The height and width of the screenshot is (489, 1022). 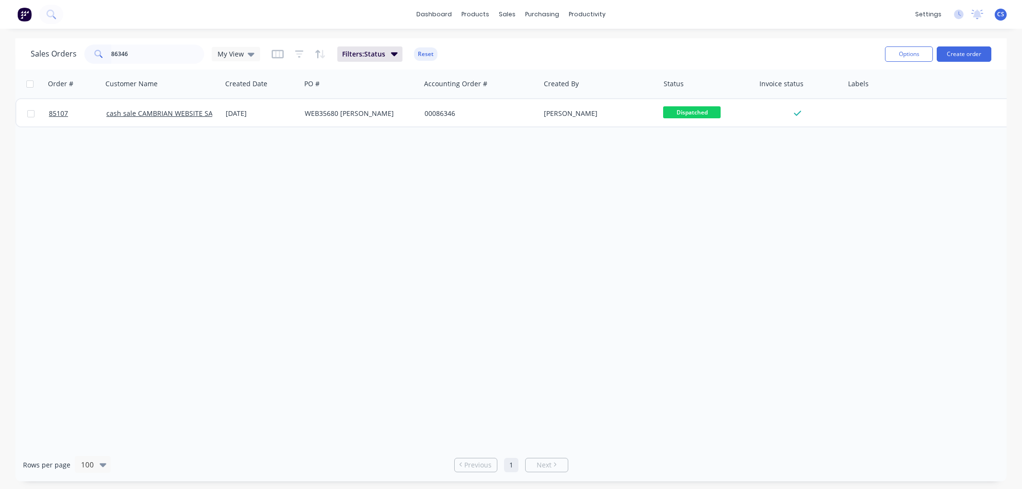 I want to click on a: Previous page, so click(x=476, y=465).